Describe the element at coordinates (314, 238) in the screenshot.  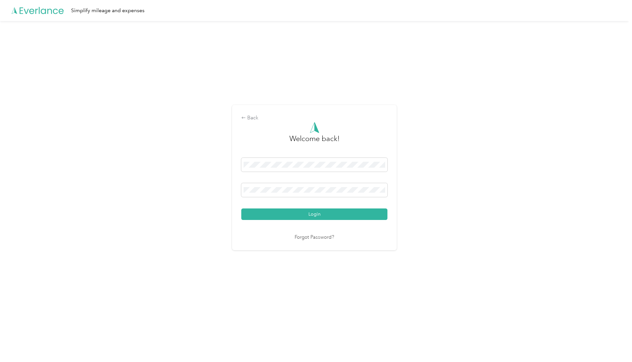
I see `a: Forgot Password?` at that location.